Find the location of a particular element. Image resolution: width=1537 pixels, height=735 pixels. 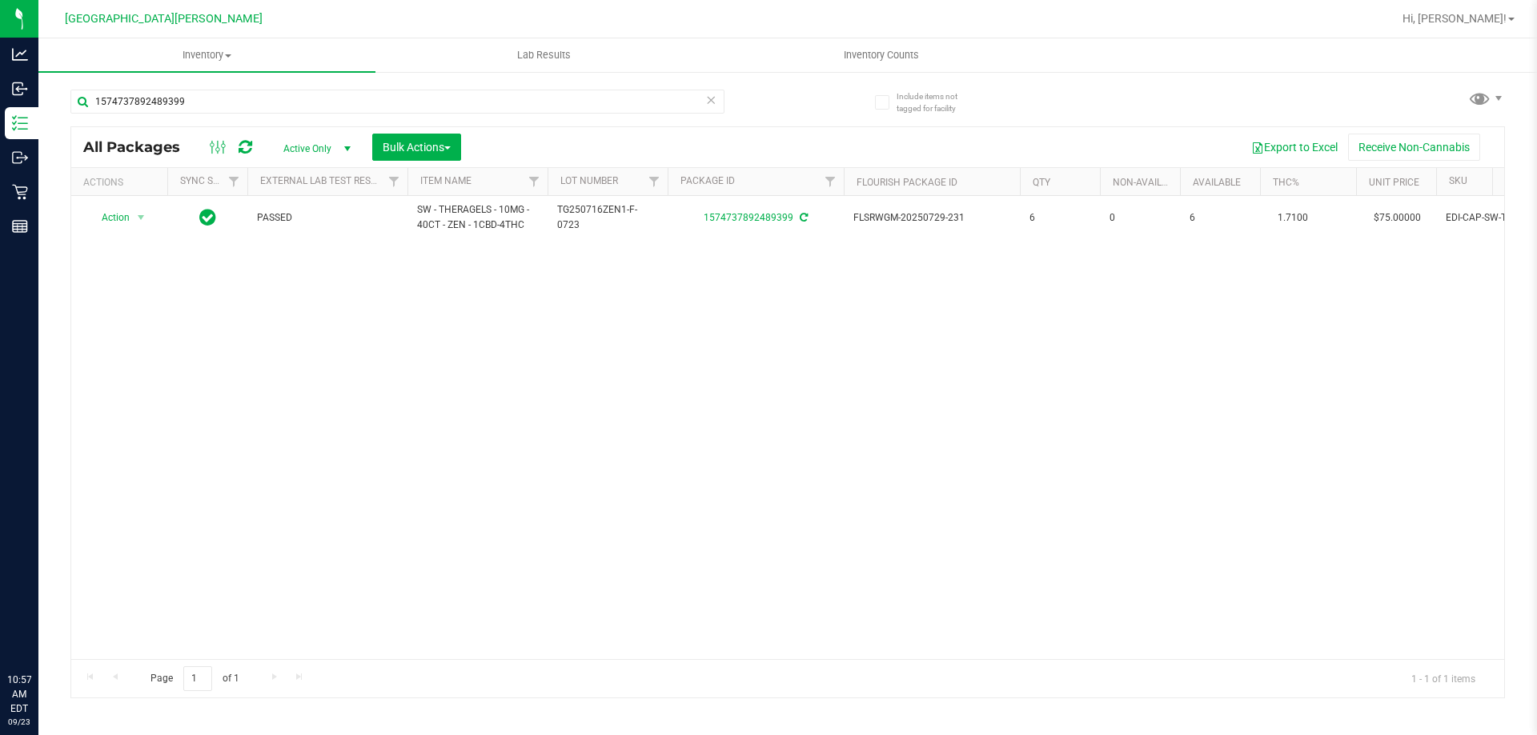

span: $75.00000 is located at coordinates (1397, 218).